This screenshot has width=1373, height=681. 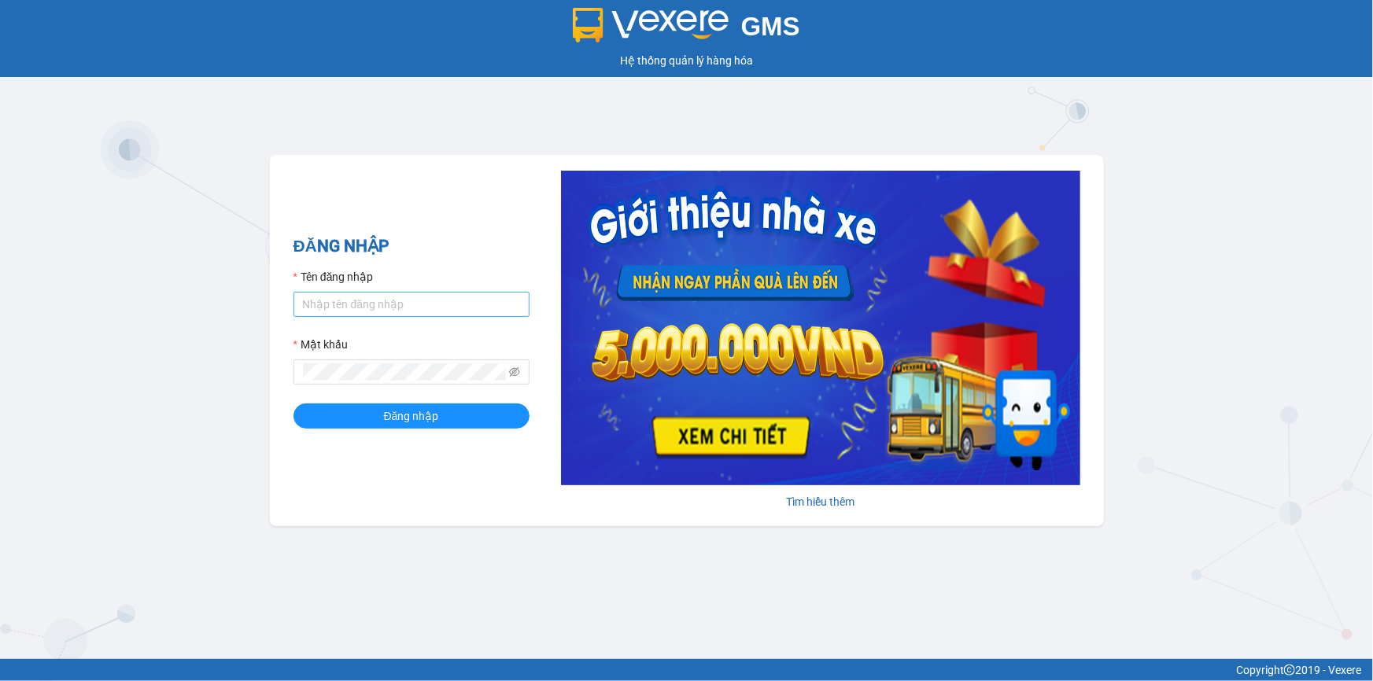 What do you see at coordinates (412, 246) in the screenshot?
I see `h2: ĐĂNG NHẬP` at bounding box center [412, 246].